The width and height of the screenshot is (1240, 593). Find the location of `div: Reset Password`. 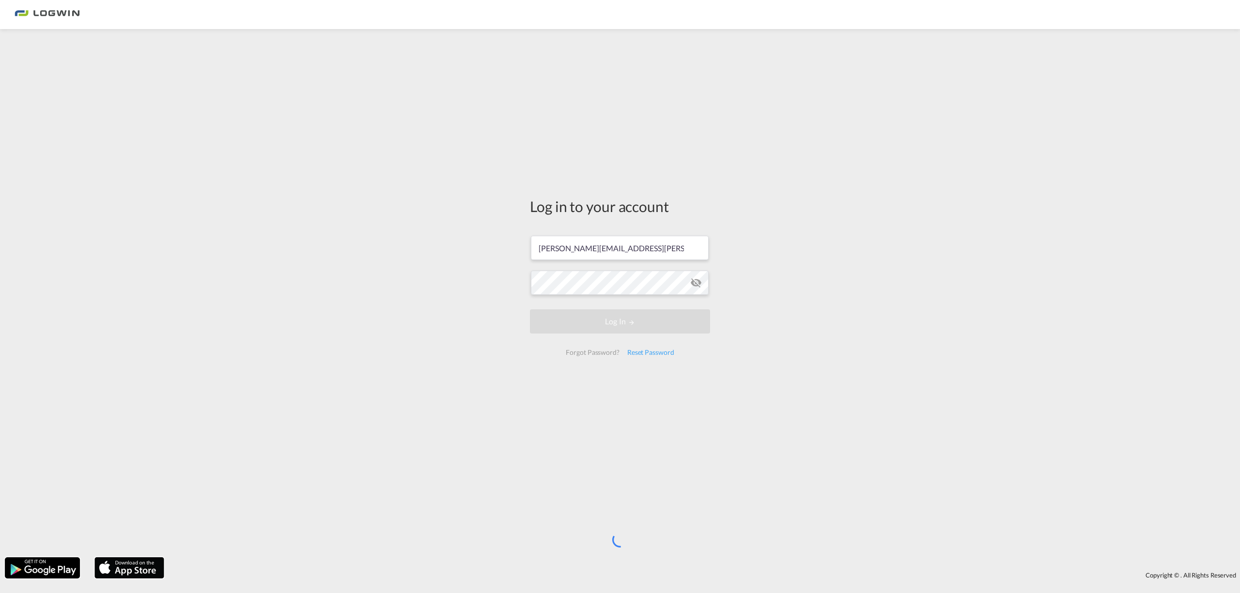

div: Reset Password is located at coordinates (650, 352).